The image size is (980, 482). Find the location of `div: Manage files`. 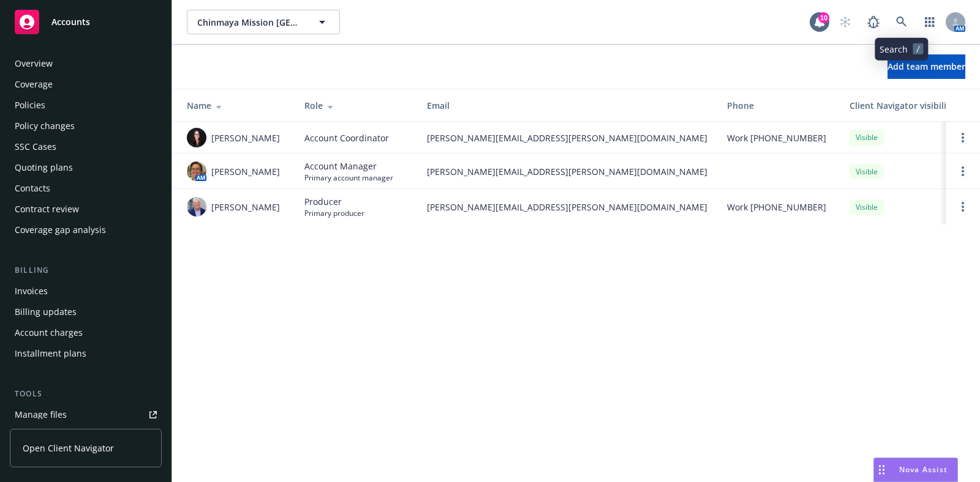

div: Manage files is located at coordinates (40, 415).